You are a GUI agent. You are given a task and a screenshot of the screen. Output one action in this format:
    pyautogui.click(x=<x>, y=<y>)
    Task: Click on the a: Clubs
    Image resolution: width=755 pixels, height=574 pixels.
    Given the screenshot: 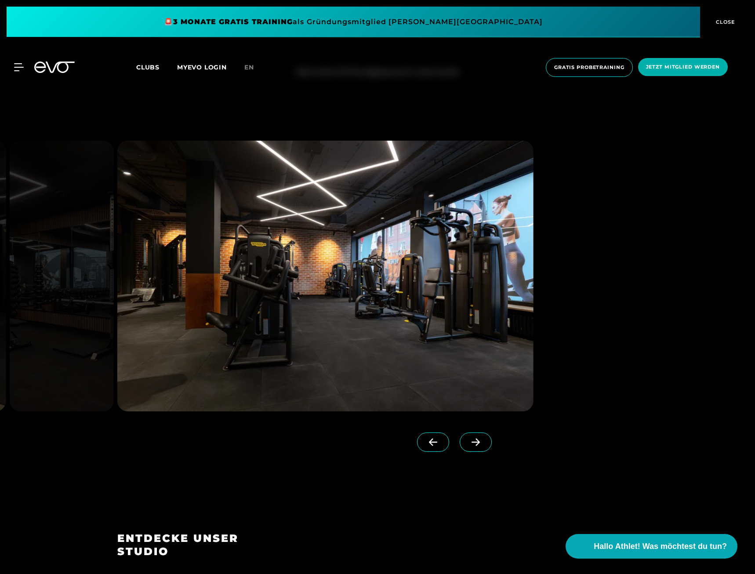 What is the action you would take?
    pyautogui.click(x=156, y=67)
    